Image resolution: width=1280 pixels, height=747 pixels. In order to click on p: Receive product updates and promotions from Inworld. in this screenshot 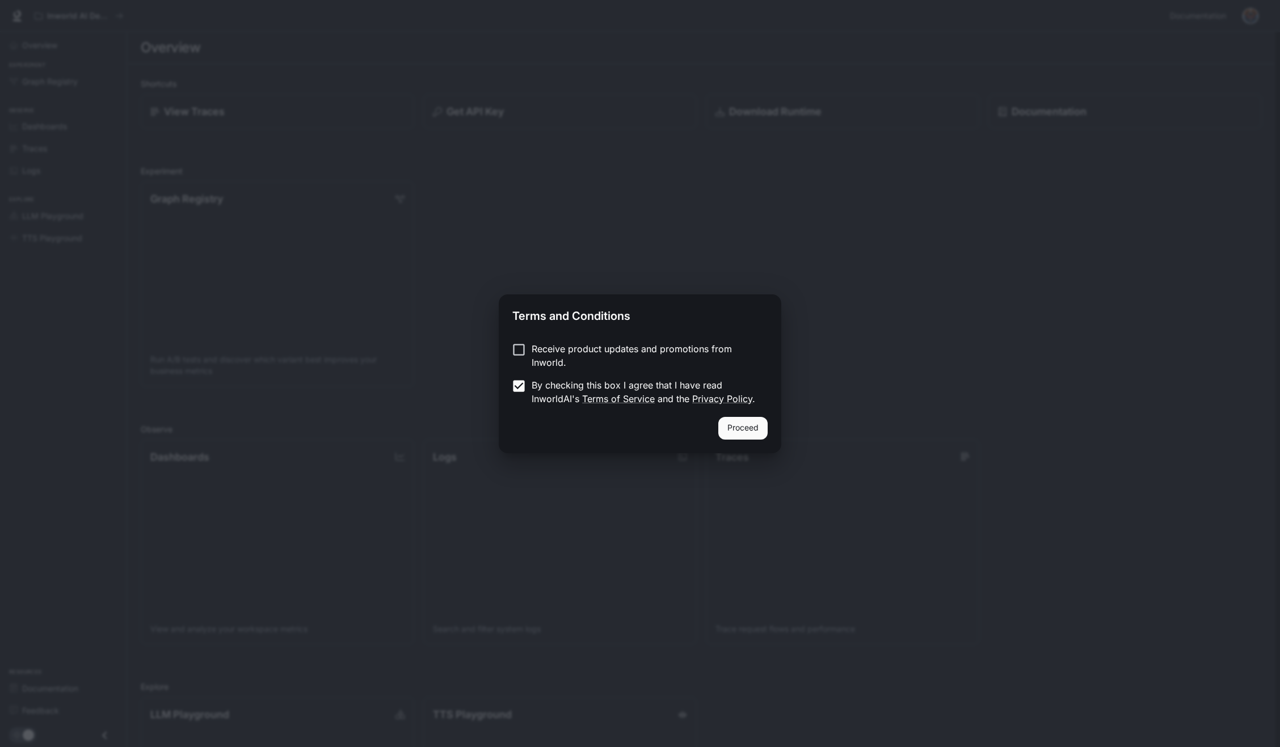, I will do `click(645, 356)`.